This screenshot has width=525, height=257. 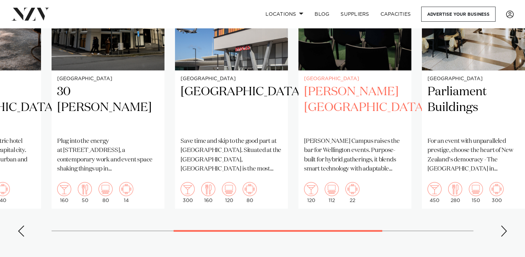 What do you see at coordinates (85, 193) in the screenshot?
I see `div: 50` at bounding box center [85, 193].